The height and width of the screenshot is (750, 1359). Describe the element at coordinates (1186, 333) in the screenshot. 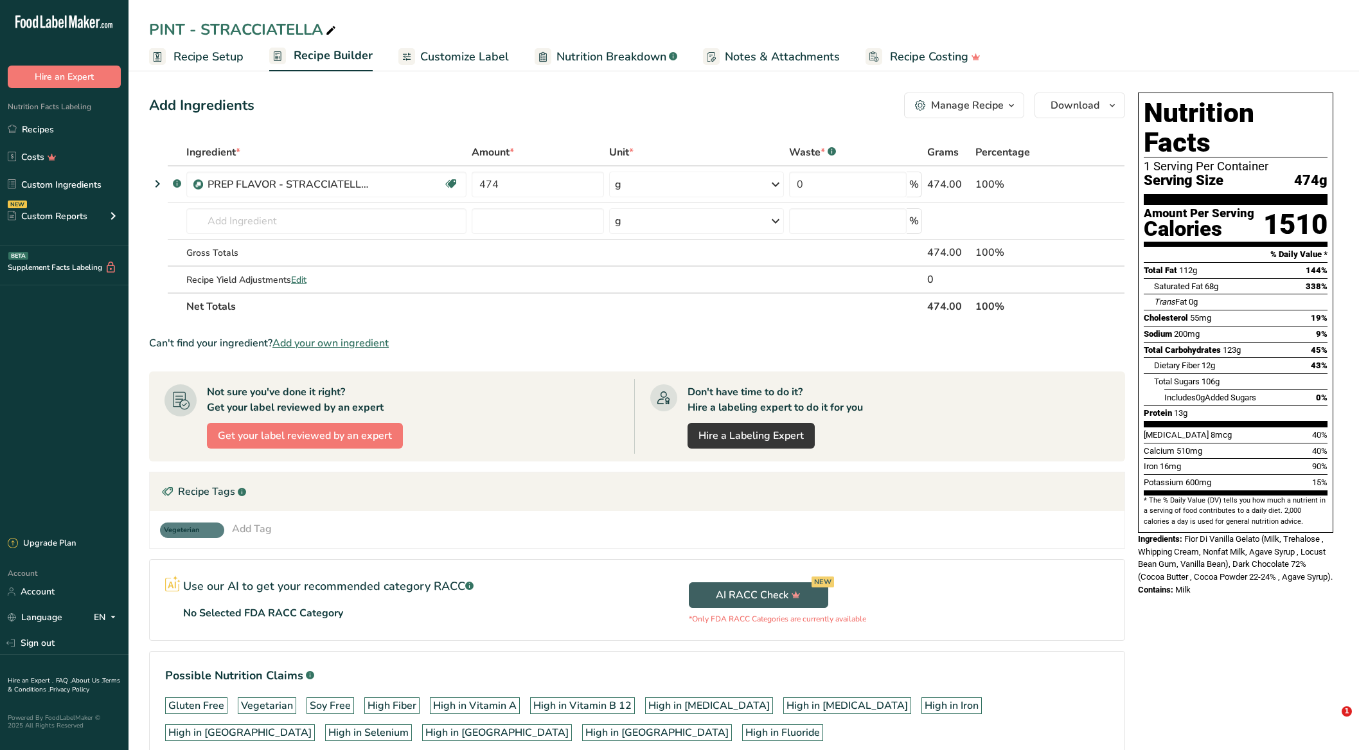

I see `span: 200mg` at that location.